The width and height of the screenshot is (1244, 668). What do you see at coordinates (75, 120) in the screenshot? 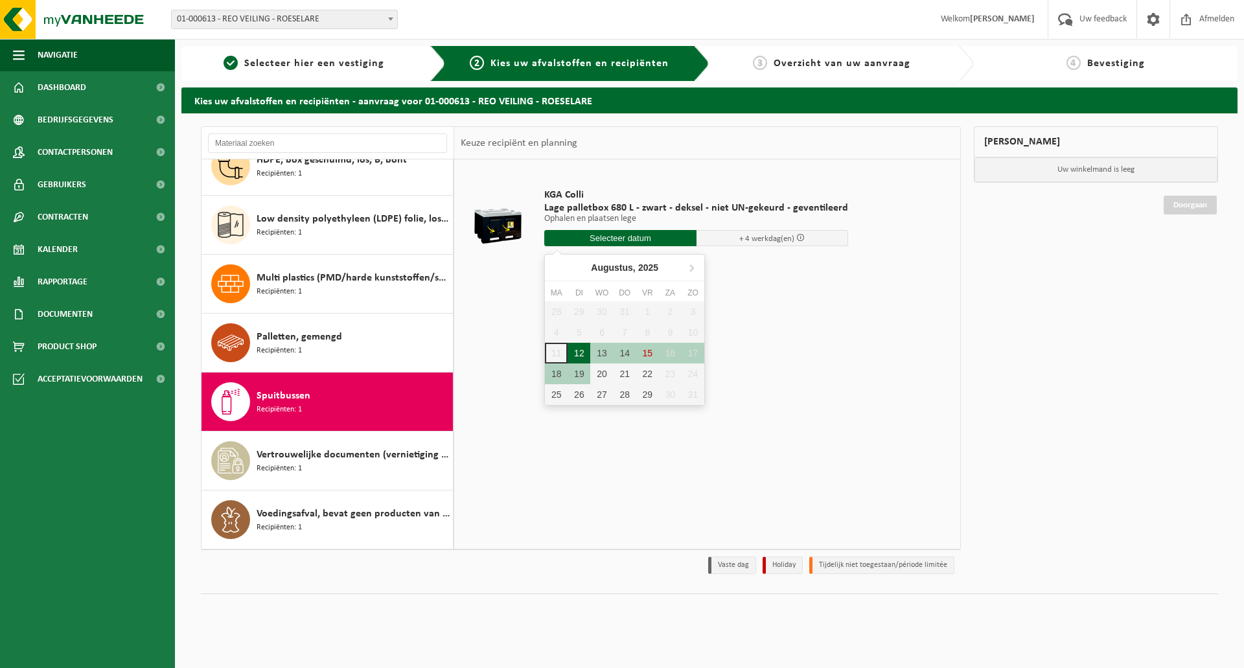
I see `span: Bedrijfsgegevens` at bounding box center [75, 120].